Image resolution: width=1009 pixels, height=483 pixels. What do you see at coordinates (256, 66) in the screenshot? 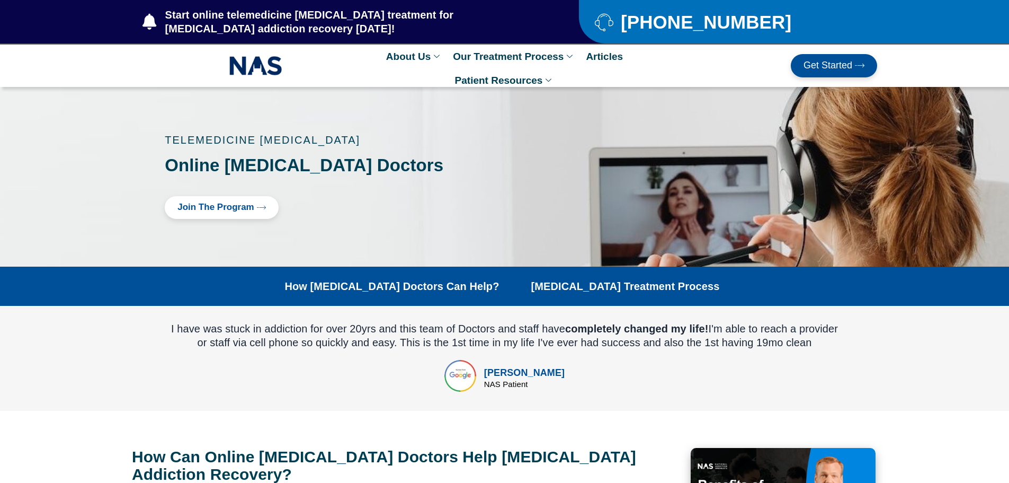
I see `img: NAS_email_signature-removebg-preview.png` at bounding box center [256, 66].